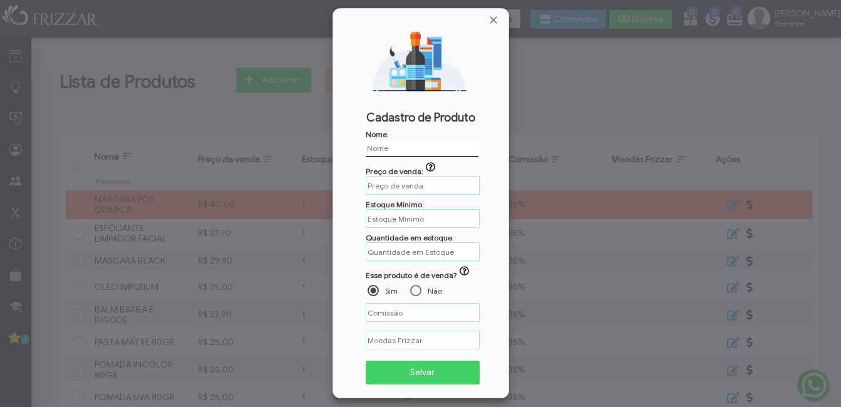  Describe the element at coordinates (423, 340) in the screenshot. I see `input: Moedas Frizzar` at that location.